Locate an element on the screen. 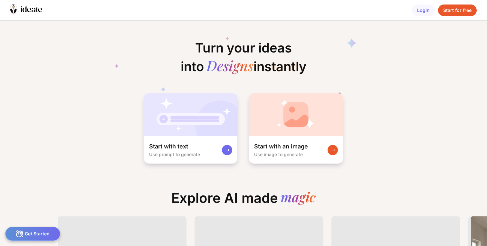 The width and height of the screenshot is (487, 246). div: Start for free is located at coordinates (457, 10).